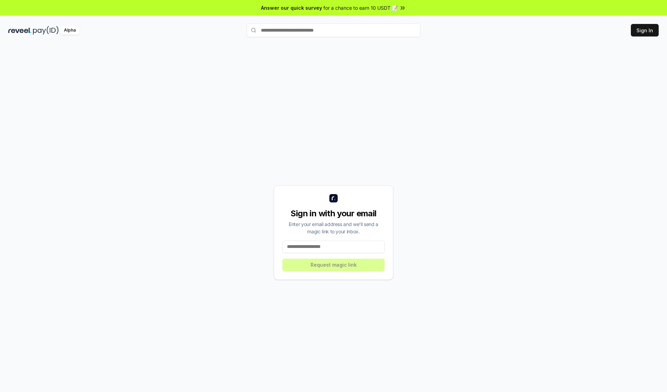 The image size is (667, 392). Describe the element at coordinates (46, 30) in the screenshot. I see `img: pay_id` at that location.